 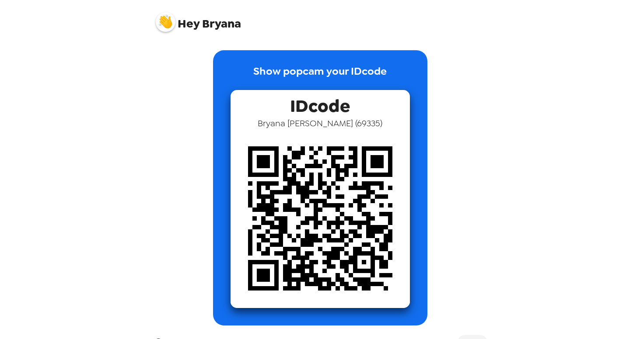 What do you see at coordinates (165, 22) in the screenshot?
I see `img: profile pic` at bounding box center [165, 22].